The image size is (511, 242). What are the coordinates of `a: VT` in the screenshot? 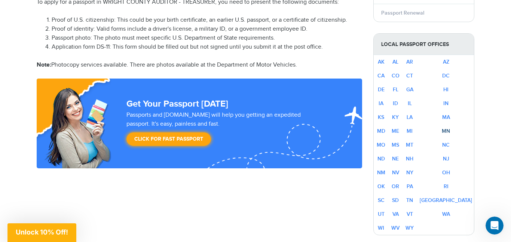 It's located at (410, 214).